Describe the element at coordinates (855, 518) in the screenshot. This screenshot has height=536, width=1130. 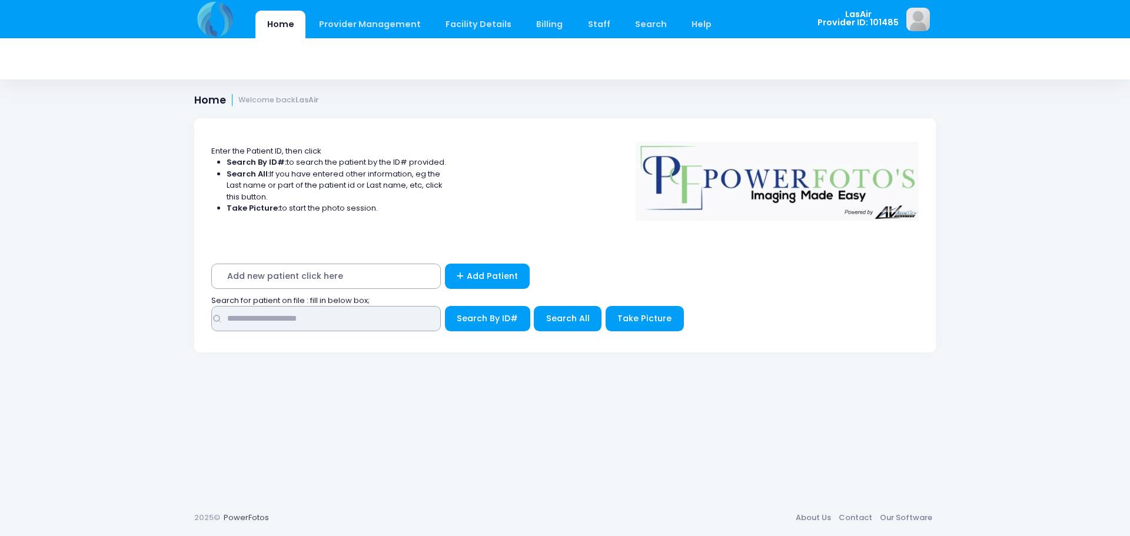
I see `a: Contact` at that location.